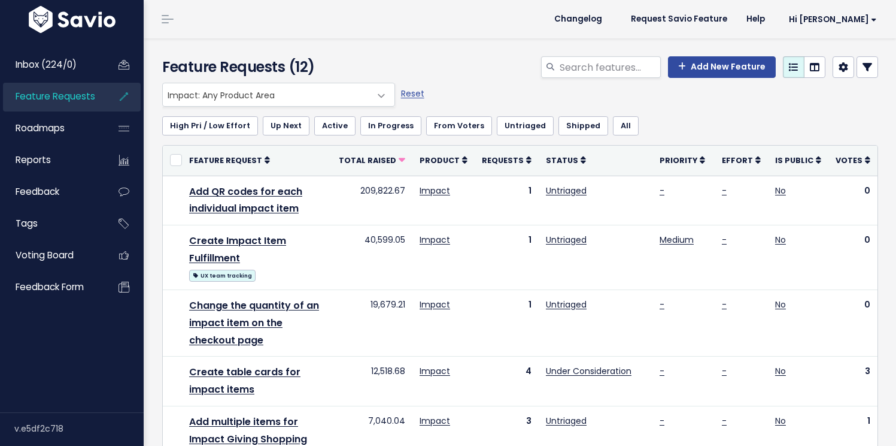  I want to click on span: Reports, so click(33, 159).